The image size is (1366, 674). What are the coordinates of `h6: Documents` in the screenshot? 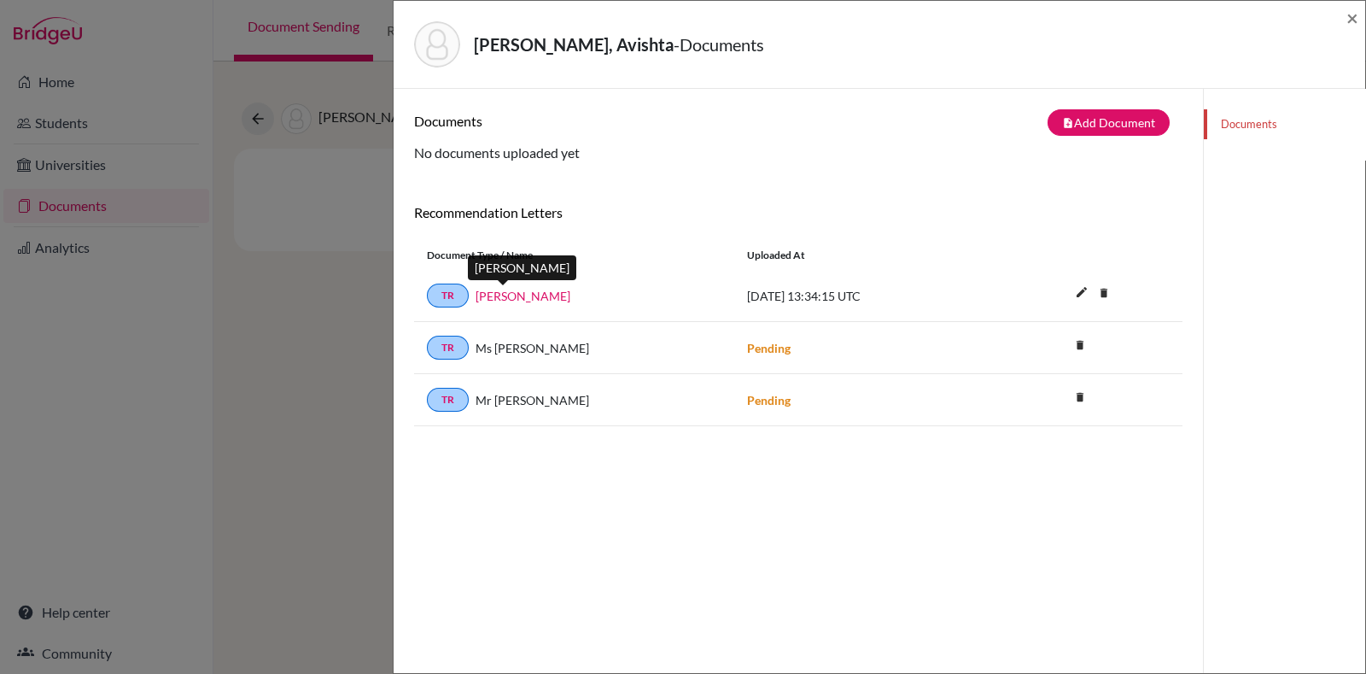 It's located at (606, 120).